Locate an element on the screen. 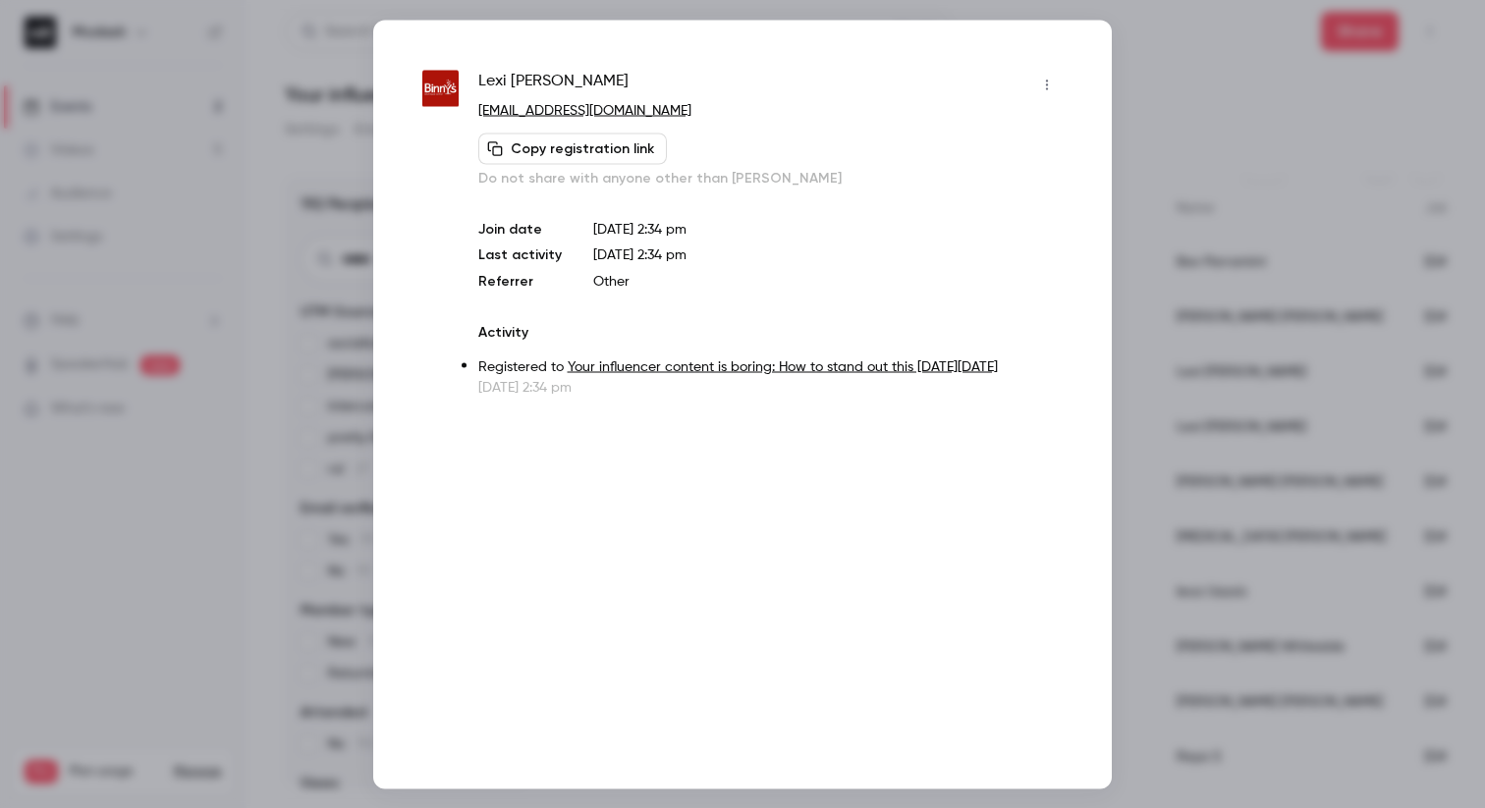  p: Referrer is located at coordinates (520, 281).